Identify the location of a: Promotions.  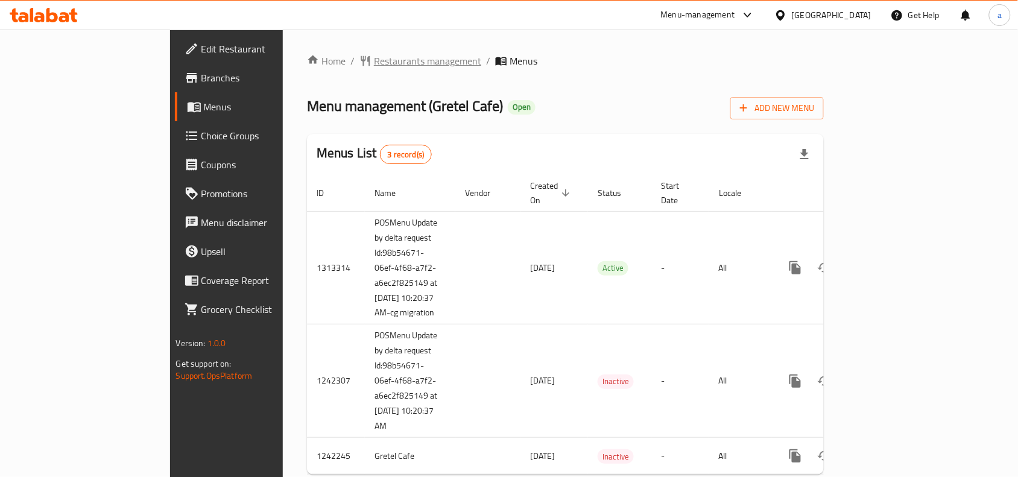
(258, 194).